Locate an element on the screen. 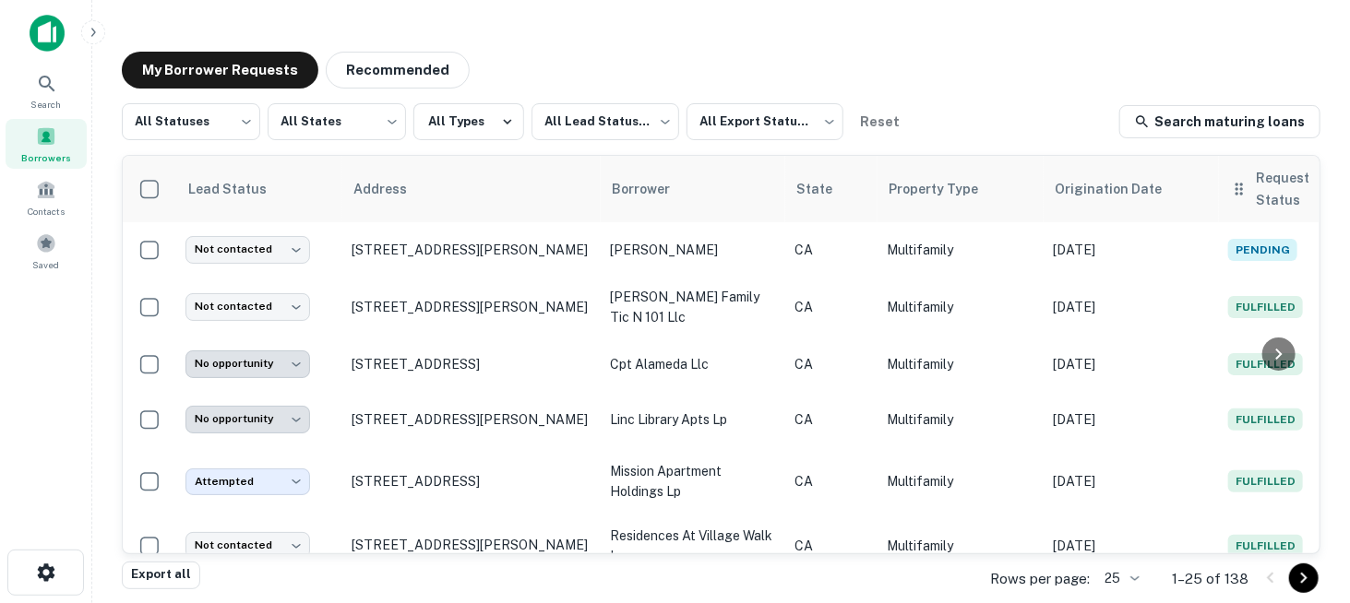  div: All Statuses is located at coordinates (191, 122).